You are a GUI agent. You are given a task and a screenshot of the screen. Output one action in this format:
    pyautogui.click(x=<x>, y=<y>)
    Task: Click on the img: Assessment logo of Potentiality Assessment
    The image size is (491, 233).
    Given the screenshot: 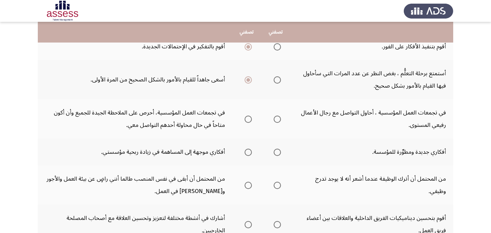 What is the action you would take?
    pyautogui.click(x=63, y=11)
    